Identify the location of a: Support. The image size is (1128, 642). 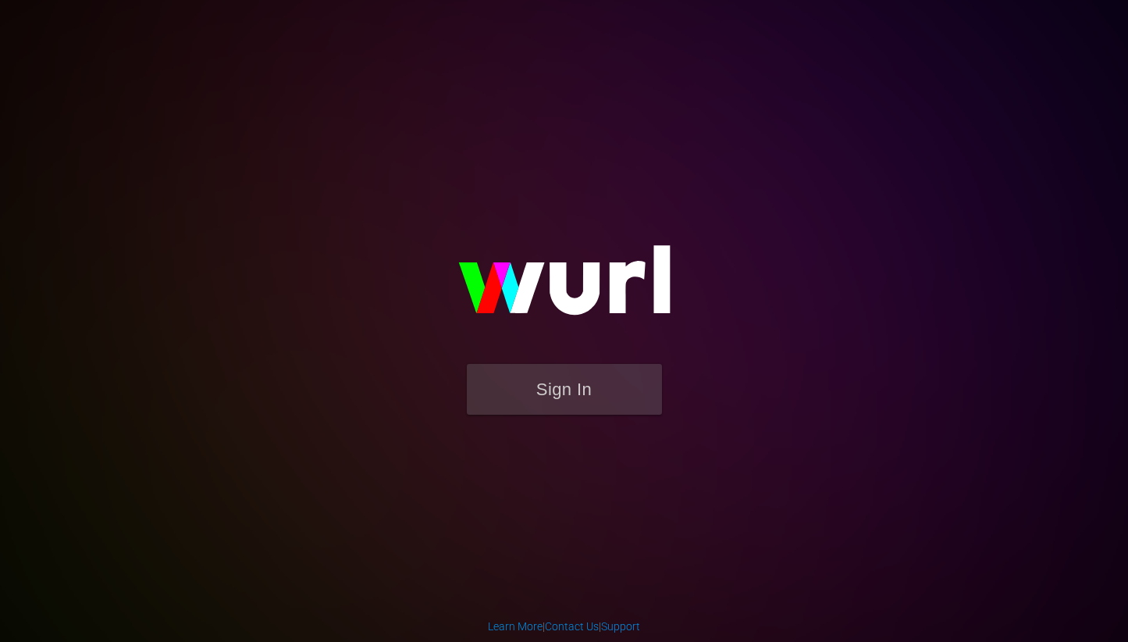
(621, 626).